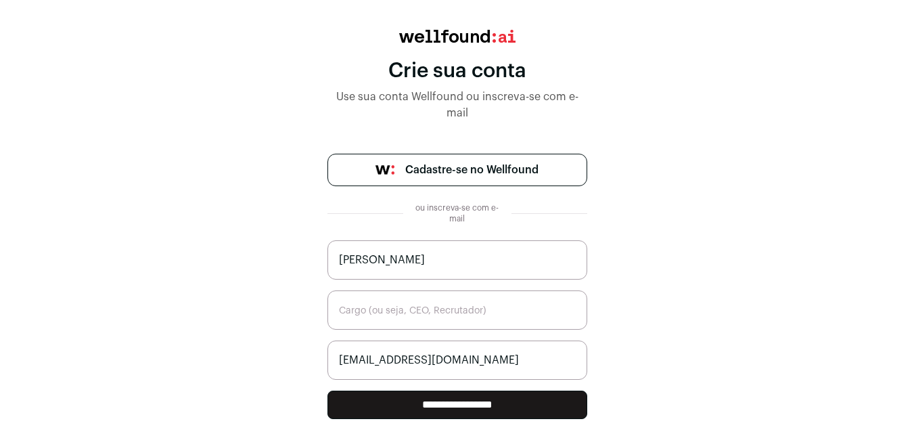 This screenshot has height=434, width=914. What do you see at coordinates (457, 71) in the screenshot?
I see `font: Crie sua conta` at bounding box center [457, 71].